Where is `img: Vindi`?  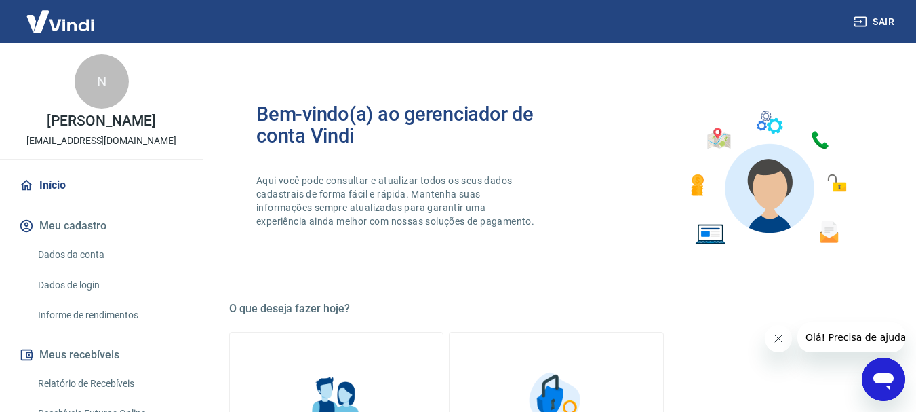 img: Vindi is located at coordinates (60, 21).